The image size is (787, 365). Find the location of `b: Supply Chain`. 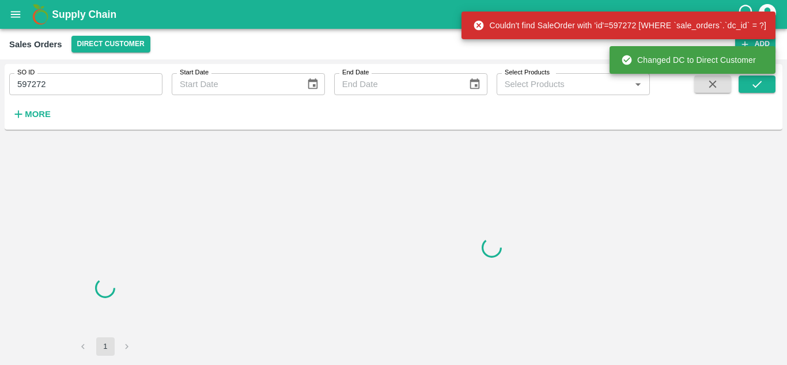

b: Supply Chain is located at coordinates (84, 14).